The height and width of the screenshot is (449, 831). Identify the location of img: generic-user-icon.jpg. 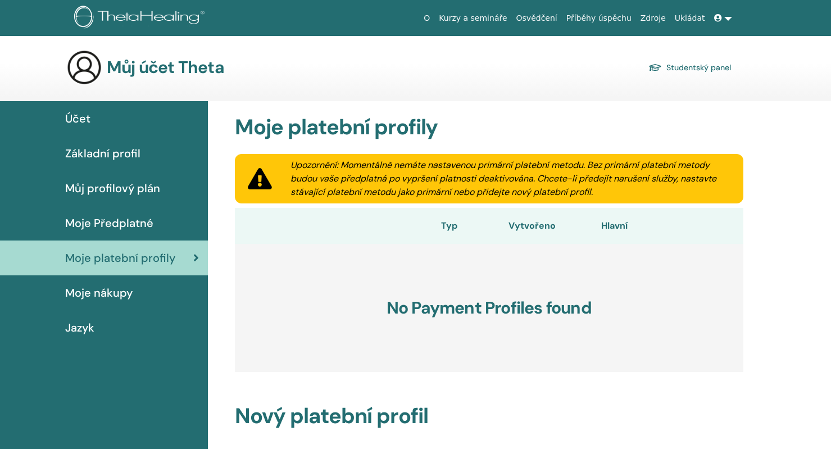
(84, 67).